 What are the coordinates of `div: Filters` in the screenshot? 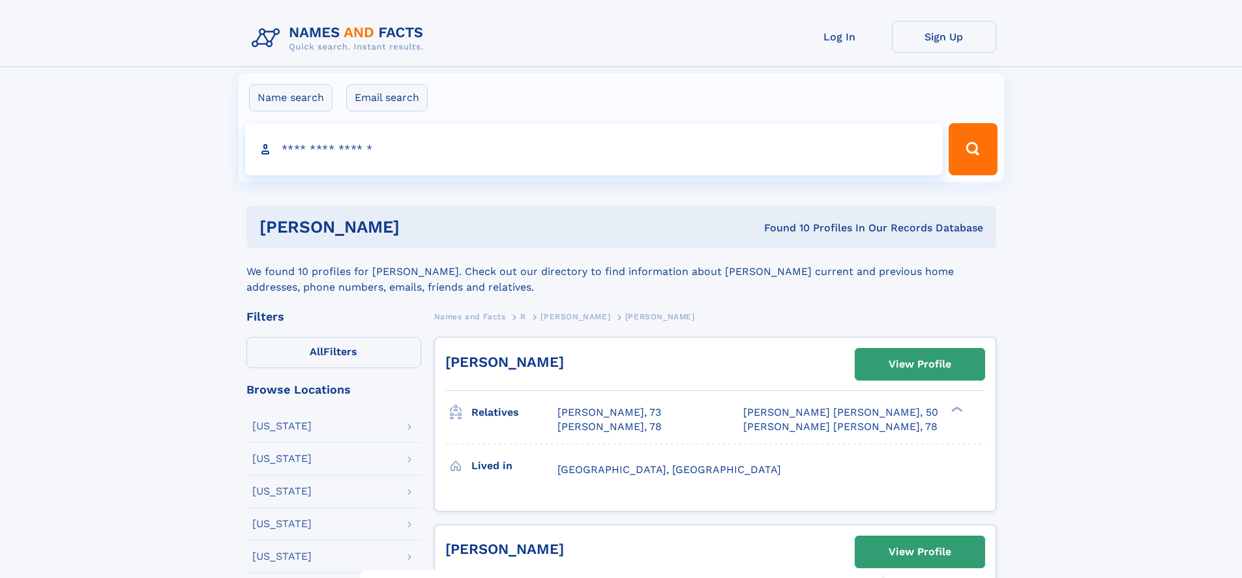 It's located at (334, 317).